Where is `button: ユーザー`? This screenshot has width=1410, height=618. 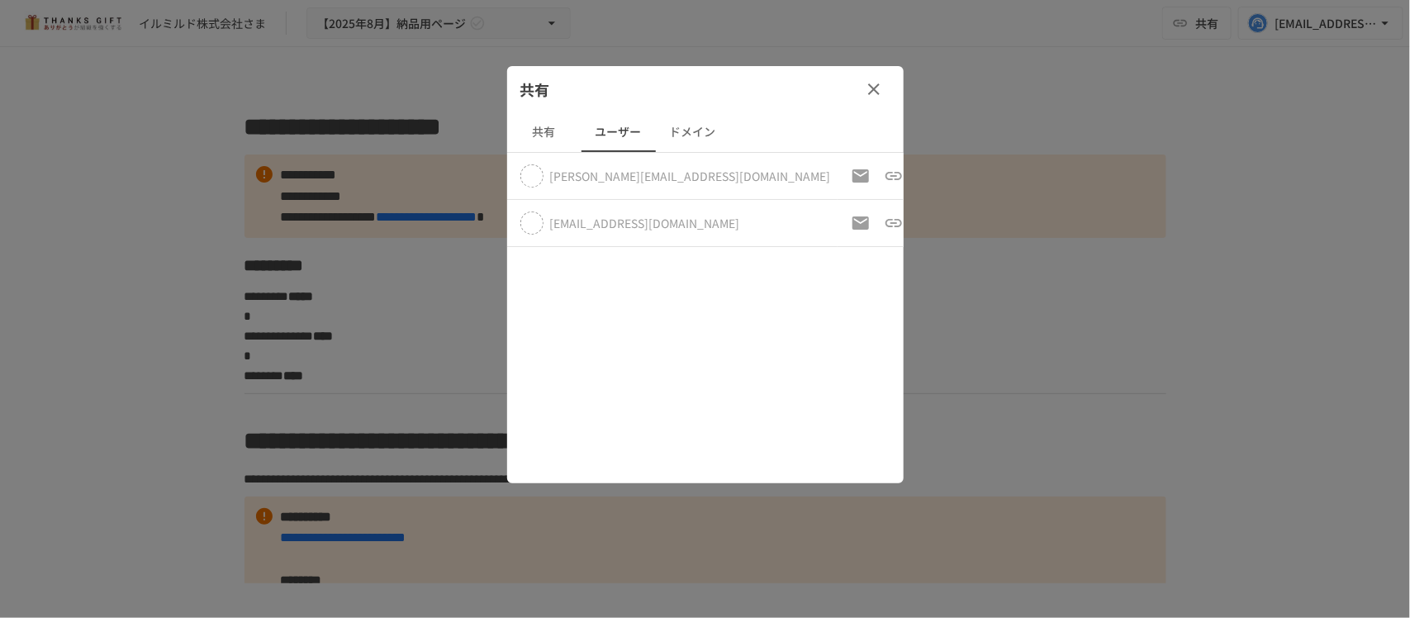
button: ユーザー is located at coordinates (619, 132).